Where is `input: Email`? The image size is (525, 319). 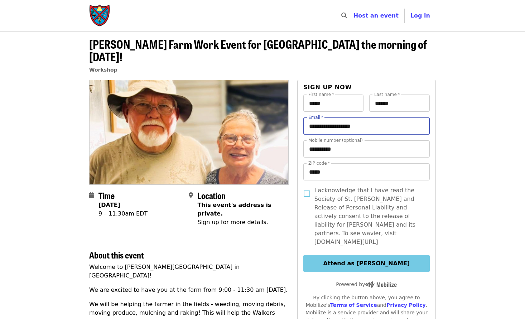 input: Email is located at coordinates (367, 126).